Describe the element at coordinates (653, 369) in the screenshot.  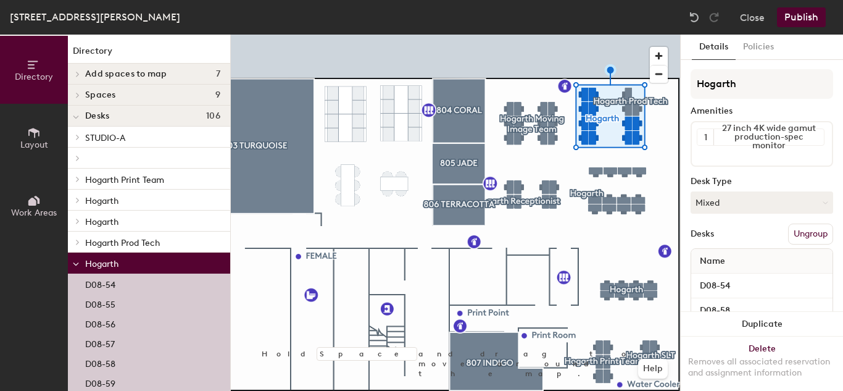
I see `button: Help` at that location.